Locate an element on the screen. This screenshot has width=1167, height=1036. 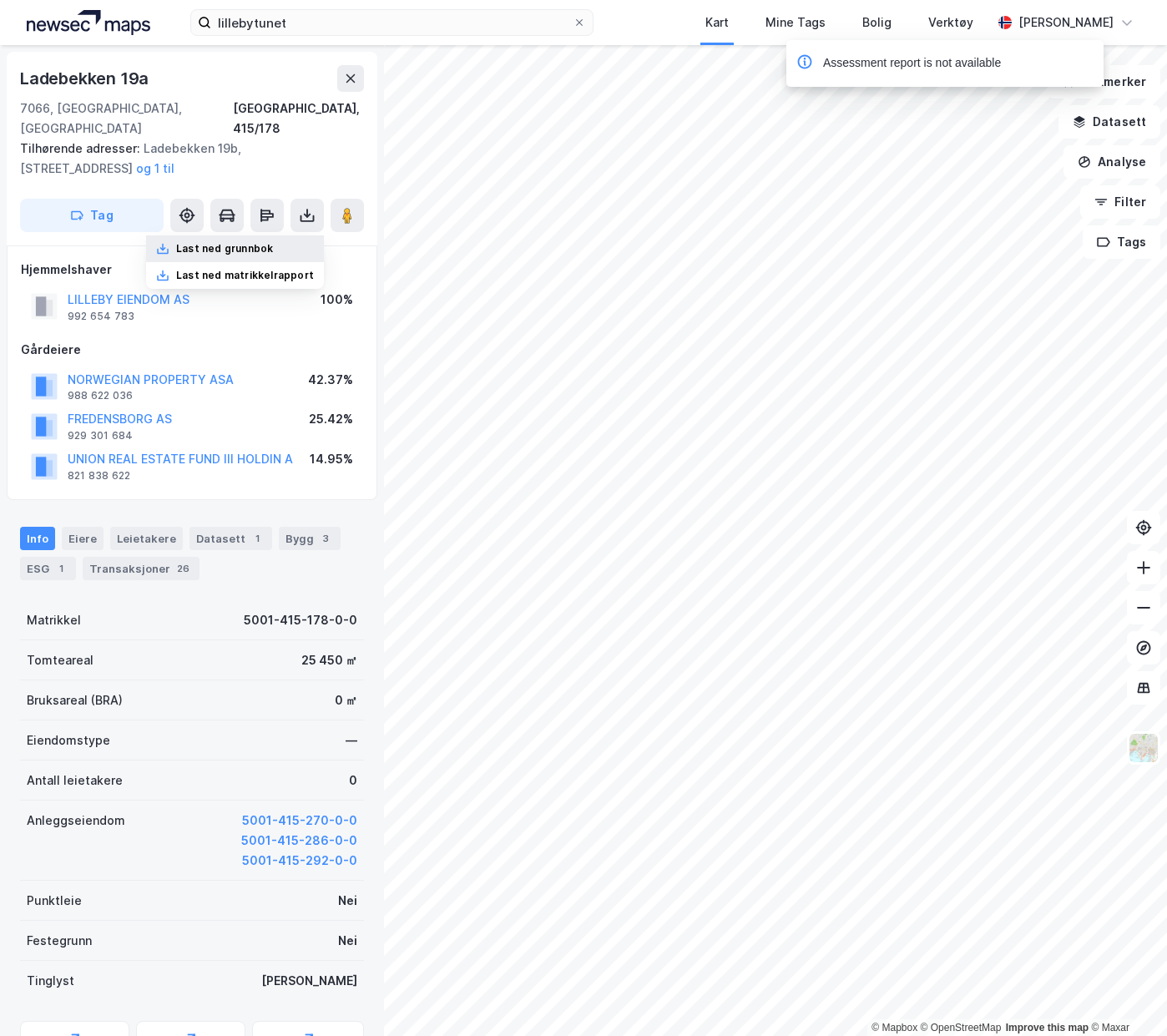
div: Bruksareal (BRA) is located at coordinates (74, 701).